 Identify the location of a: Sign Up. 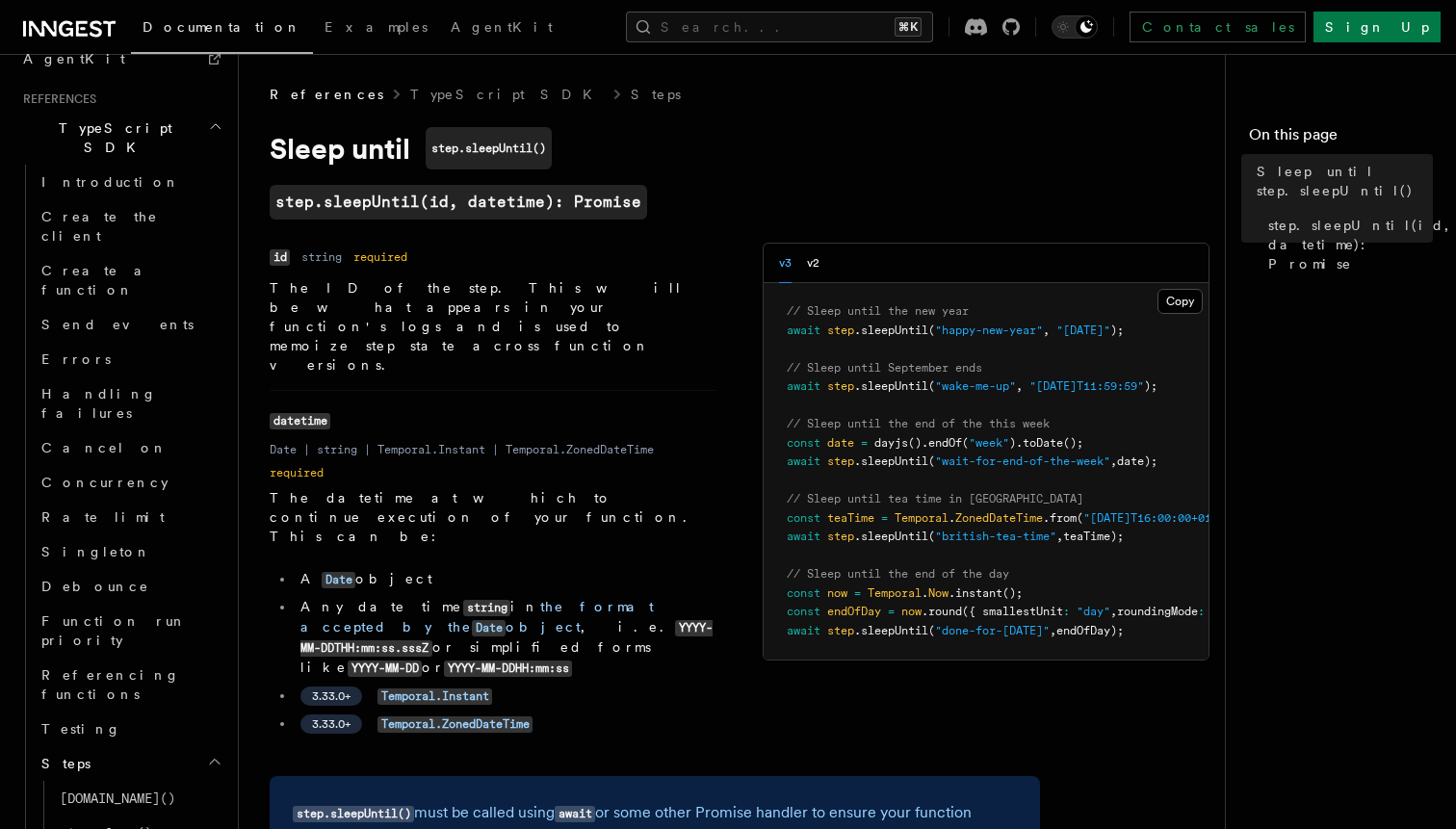
(1377, 27).